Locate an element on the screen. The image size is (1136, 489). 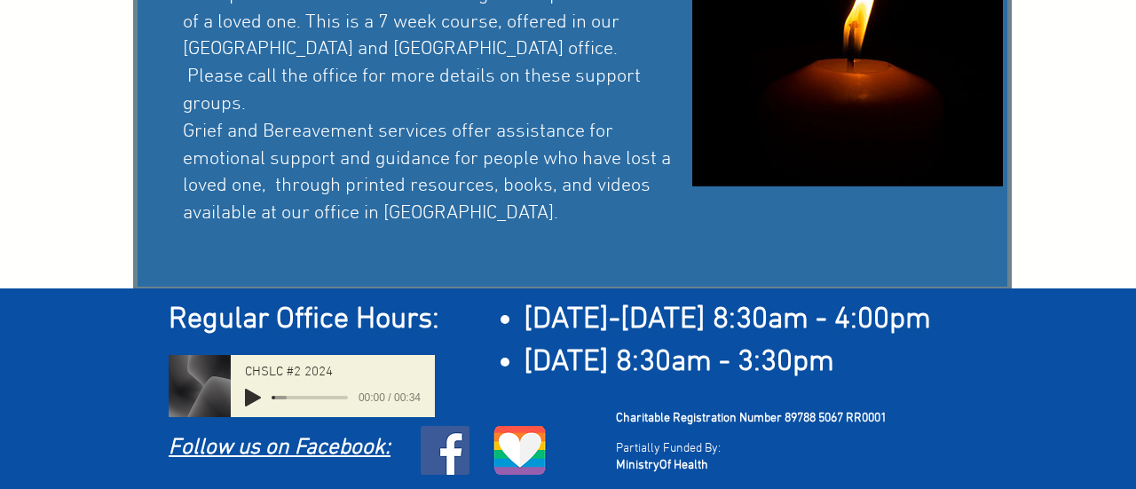
span: Partially Funded By: is located at coordinates (668, 448).